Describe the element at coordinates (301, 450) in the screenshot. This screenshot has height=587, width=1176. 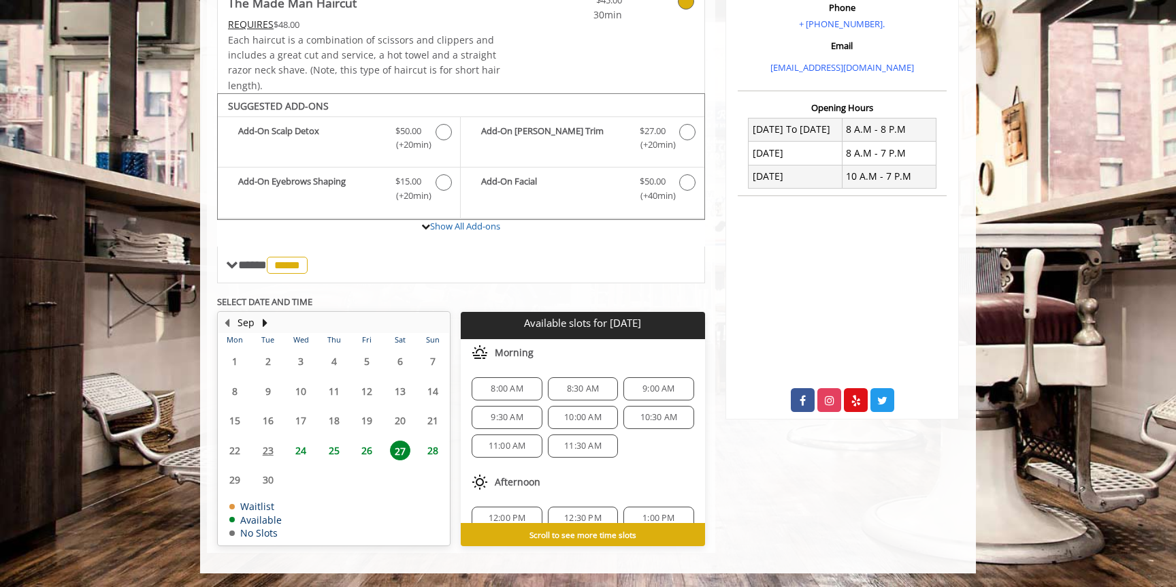
I see `td: Select day24` at that location.